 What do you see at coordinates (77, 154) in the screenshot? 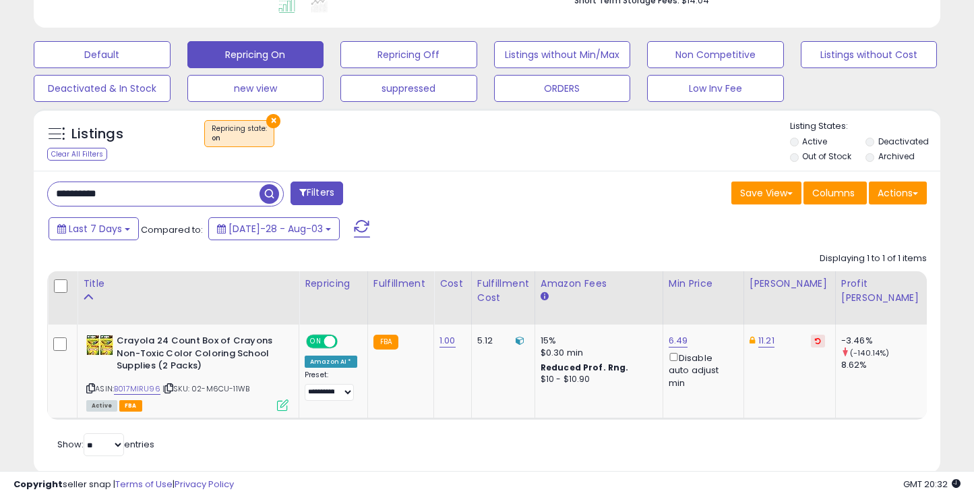
I see `div: Clear All Filters` at bounding box center [77, 154].